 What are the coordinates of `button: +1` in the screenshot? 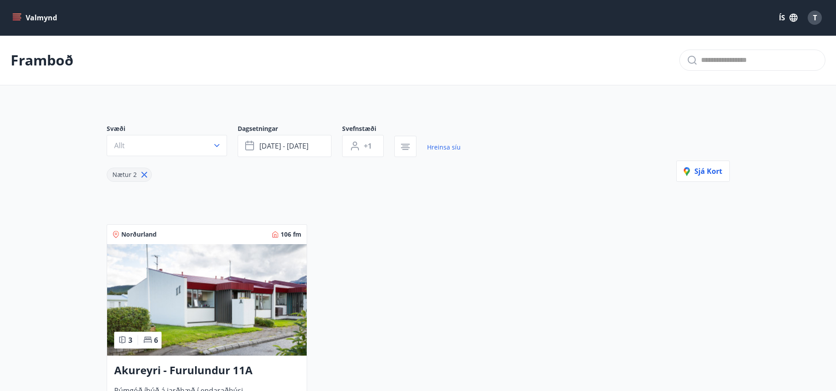 It's located at (363, 146).